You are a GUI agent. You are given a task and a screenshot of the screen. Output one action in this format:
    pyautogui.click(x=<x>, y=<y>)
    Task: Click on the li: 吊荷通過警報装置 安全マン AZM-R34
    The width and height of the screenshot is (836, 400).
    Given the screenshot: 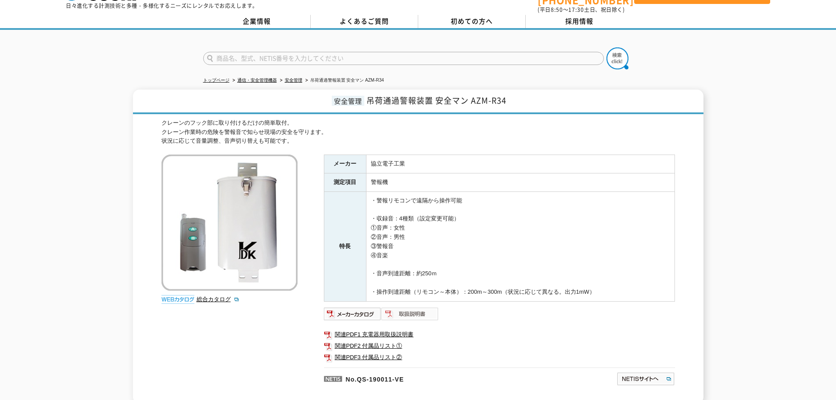 What is the action you would take?
    pyautogui.click(x=344, y=80)
    